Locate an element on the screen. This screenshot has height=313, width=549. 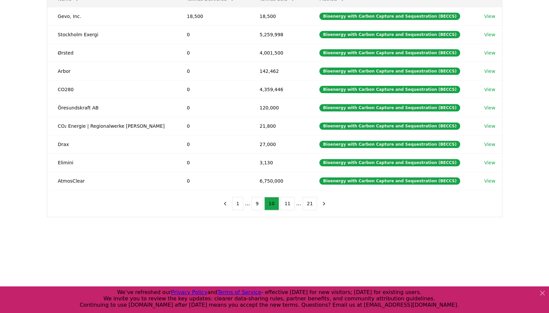
button: 10 is located at coordinates (272, 204).